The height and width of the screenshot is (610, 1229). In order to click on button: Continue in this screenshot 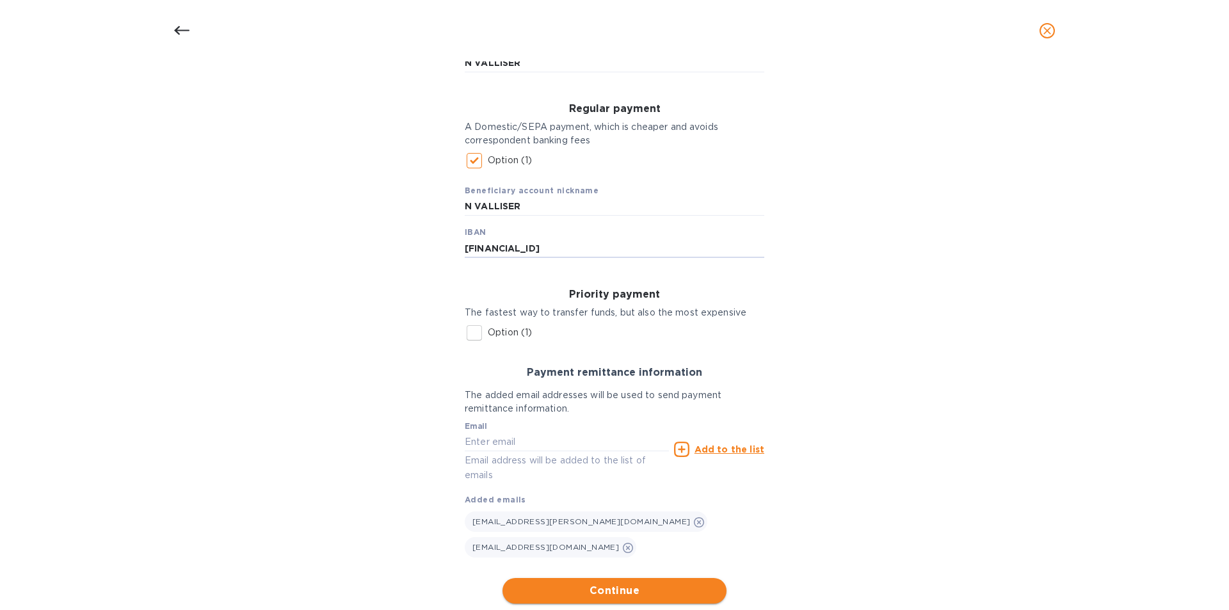, I will do `click(614, 591)`.